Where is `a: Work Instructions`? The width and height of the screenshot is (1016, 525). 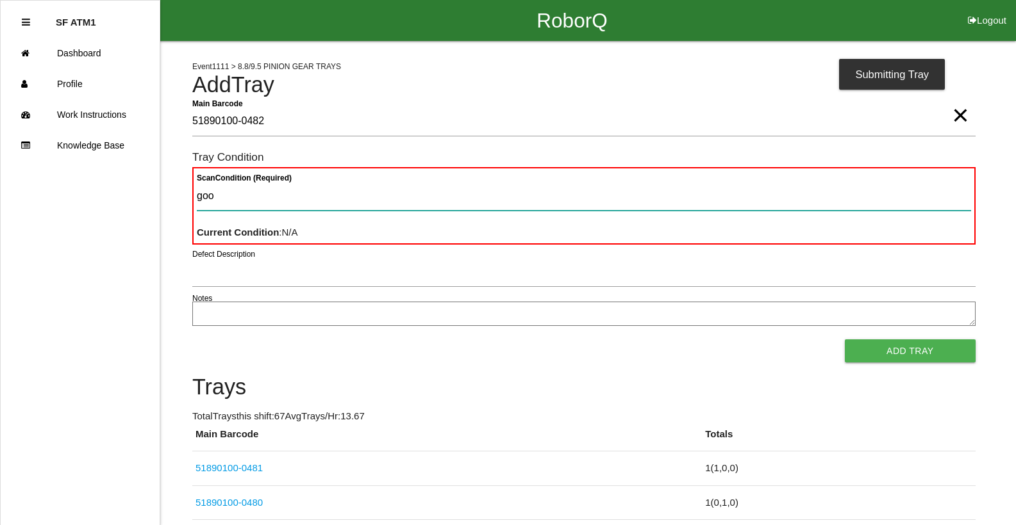 a: Work Instructions is located at coordinates (80, 115).